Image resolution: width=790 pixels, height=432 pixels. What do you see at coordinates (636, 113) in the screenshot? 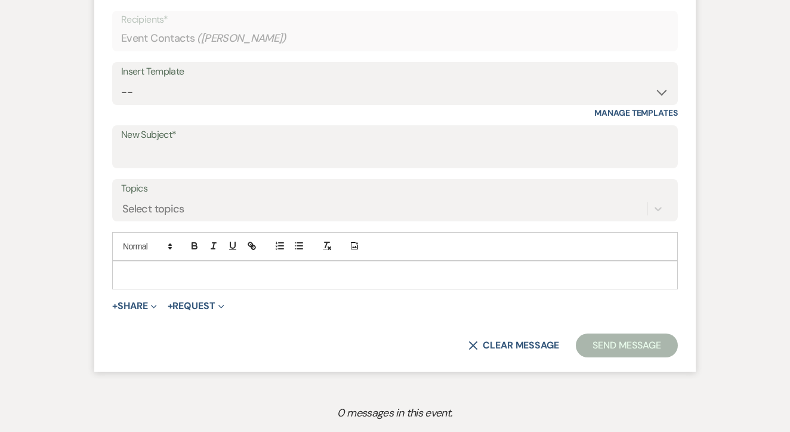
I see `a: Manage Templates` at bounding box center [636, 113].